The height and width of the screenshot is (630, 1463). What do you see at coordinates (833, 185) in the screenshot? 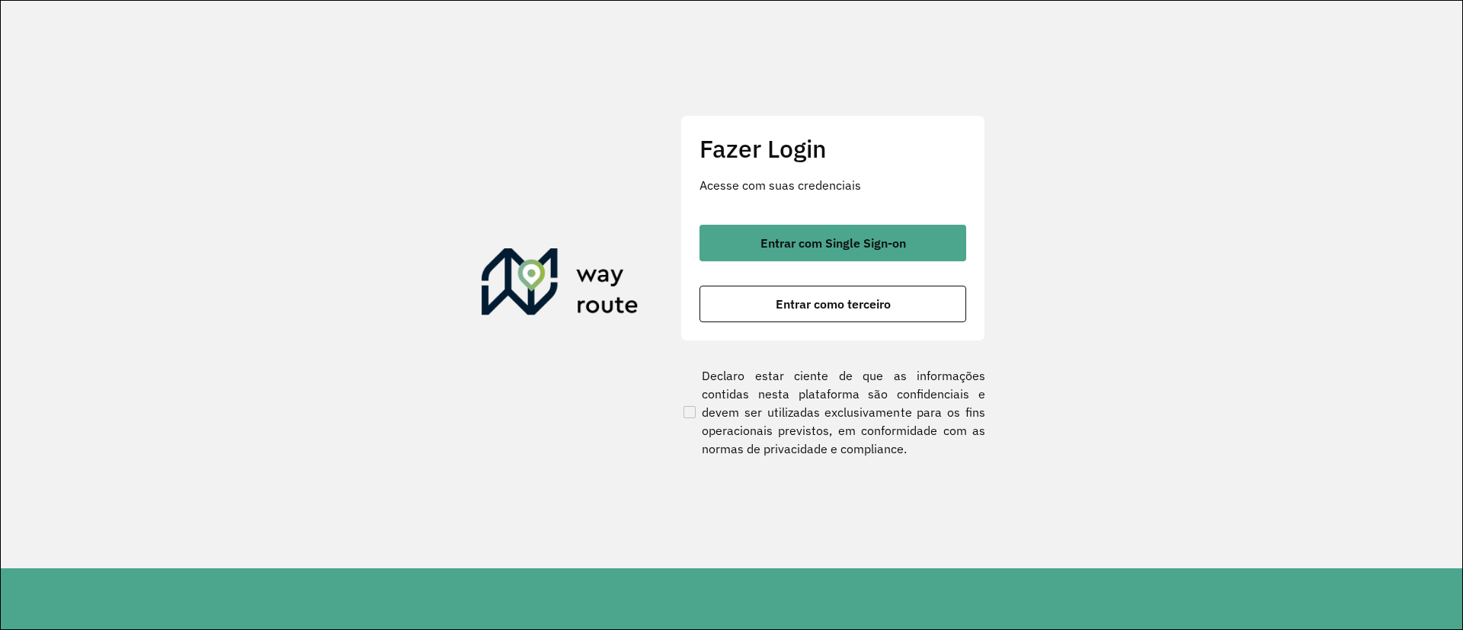
I see `p: Acesse com suas credenciais` at bounding box center [833, 185].